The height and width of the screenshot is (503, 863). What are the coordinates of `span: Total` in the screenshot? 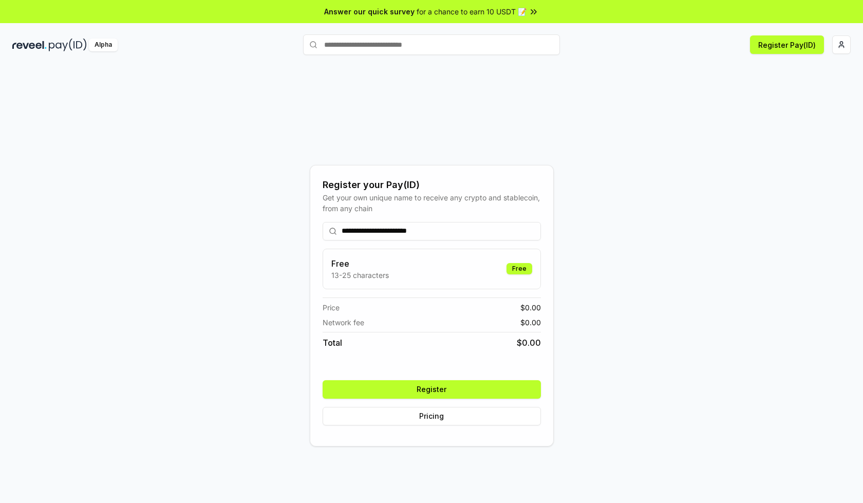 It's located at (332, 343).